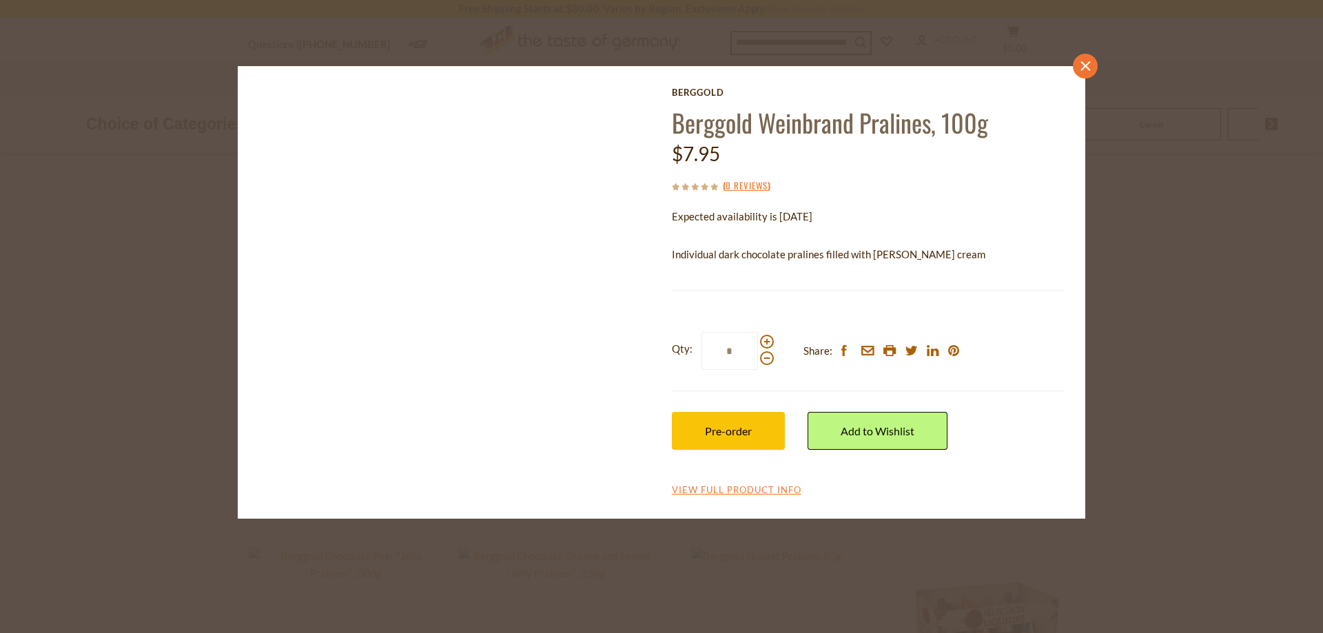 The width and height of the screenshot is (1323, 633). Describe the element at coordinates (830, 122) in the screenshot. I see `a: Berggold Weinbrand Pralines, 100g` at that location.